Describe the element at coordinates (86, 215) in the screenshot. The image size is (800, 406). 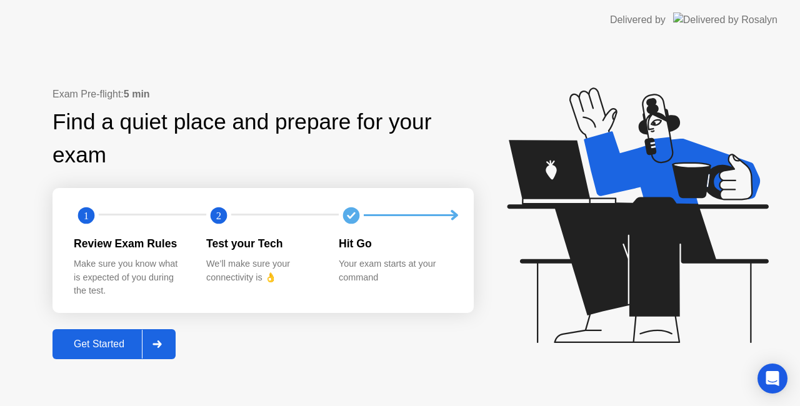
I see `text: 1` at that location.